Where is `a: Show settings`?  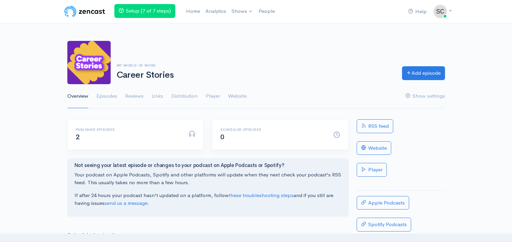 a: Show settings is located at coordinates (425, 96).